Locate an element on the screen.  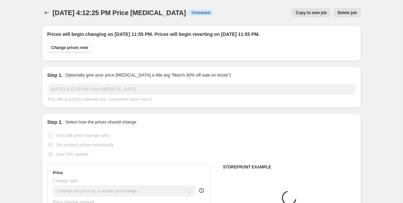
h2: Step 1. is located at coordinates (55, 75).